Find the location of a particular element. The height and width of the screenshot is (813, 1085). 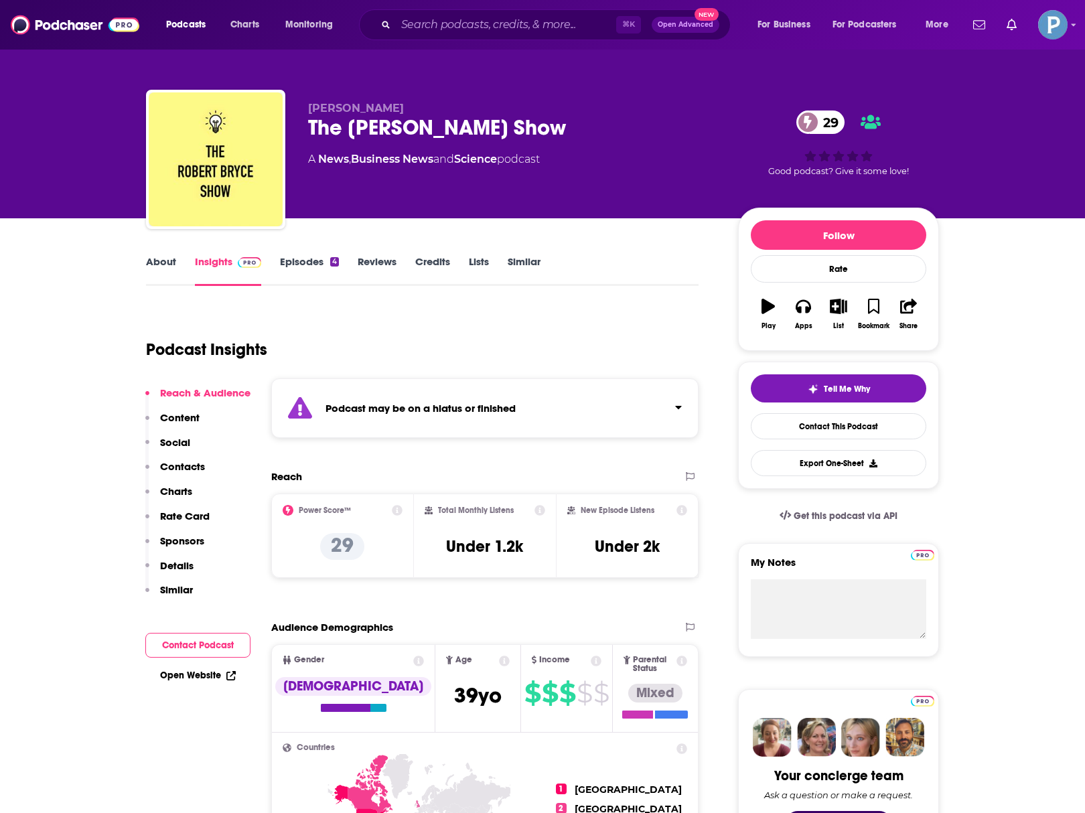

button: Share is located at coordinates (909, 314).